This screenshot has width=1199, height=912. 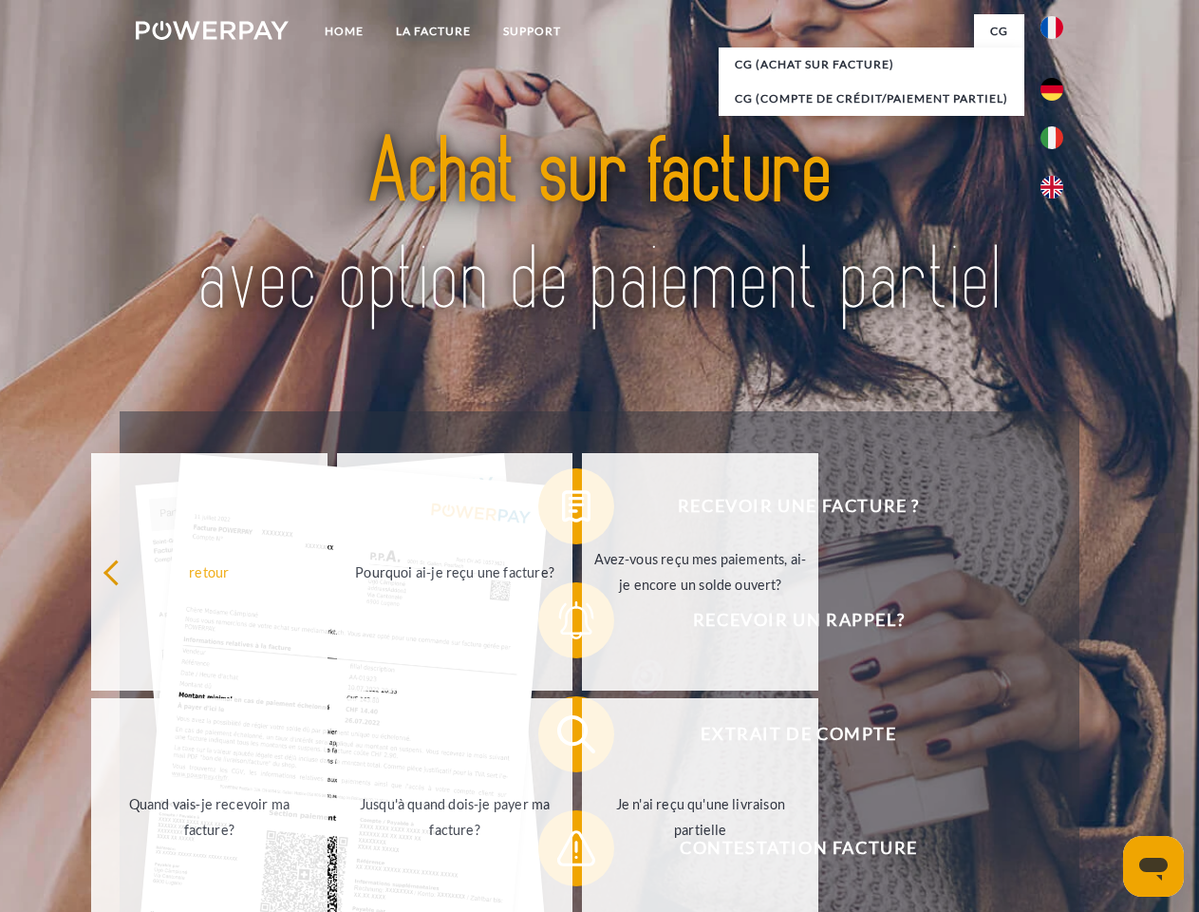 What do you see at coordinates (872, 65) in the screenshot?
I see `a: CG (achat sur facture)` at bounding box center [872, 65].